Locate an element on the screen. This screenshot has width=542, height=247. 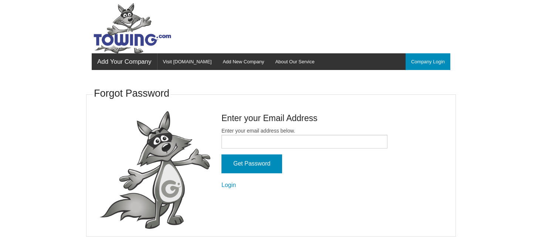
a: Company Login is located at coordinates (428, 61).